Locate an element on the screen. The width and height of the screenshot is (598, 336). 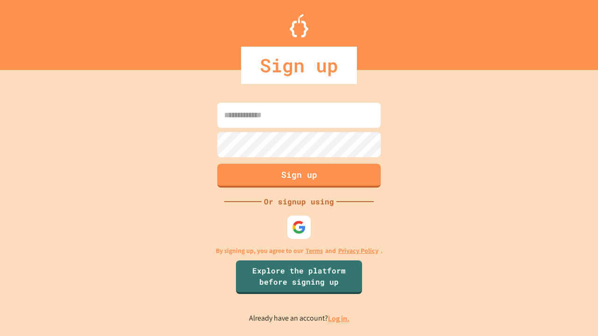
div: Sign up is located at coordinates (299, 65).